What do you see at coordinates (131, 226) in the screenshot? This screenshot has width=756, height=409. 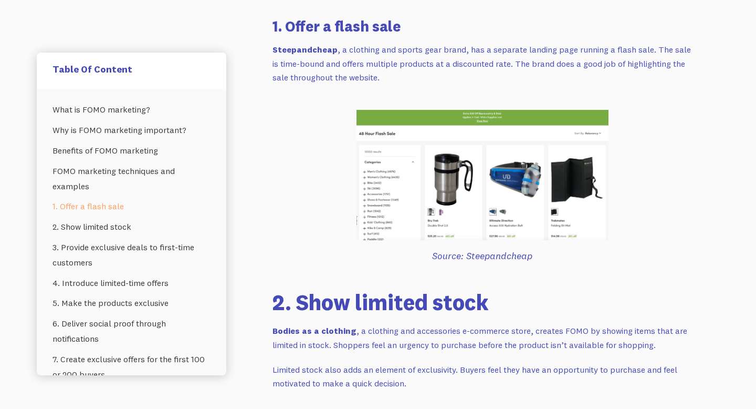 I see `a: 2. Show limited stock` at bounding box center [131, 226].